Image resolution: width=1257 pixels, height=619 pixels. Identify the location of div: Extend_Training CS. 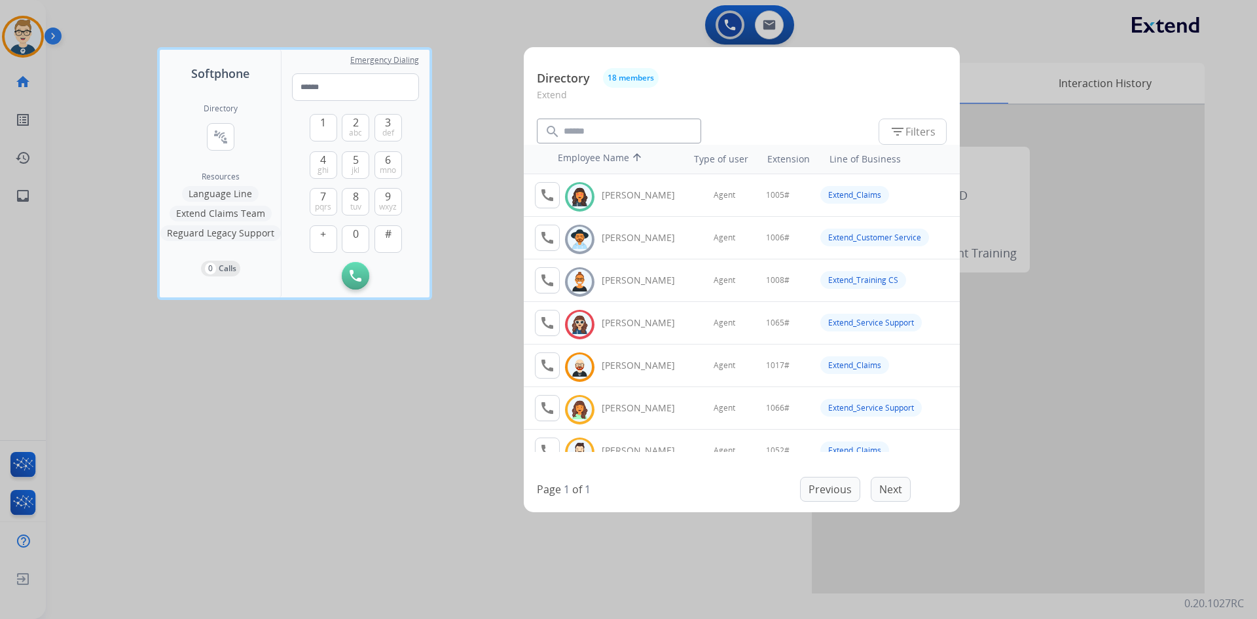
(863, 280).